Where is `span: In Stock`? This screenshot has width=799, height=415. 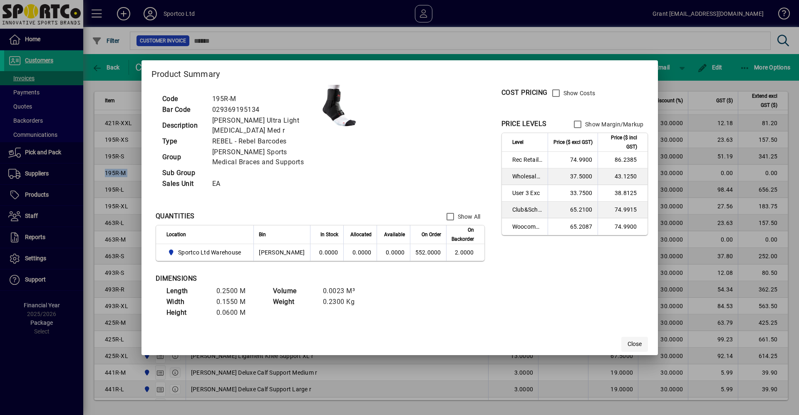
span: In Stock is located at coordinates (329, 235).